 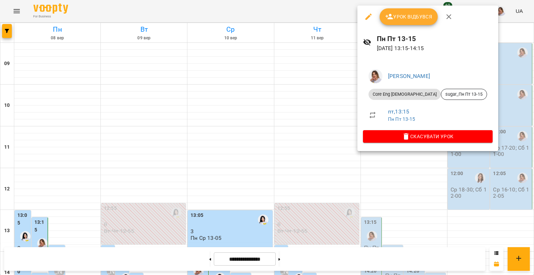 I want to click on h6: Пн Пт 13-15, so click(x=435, y=39).